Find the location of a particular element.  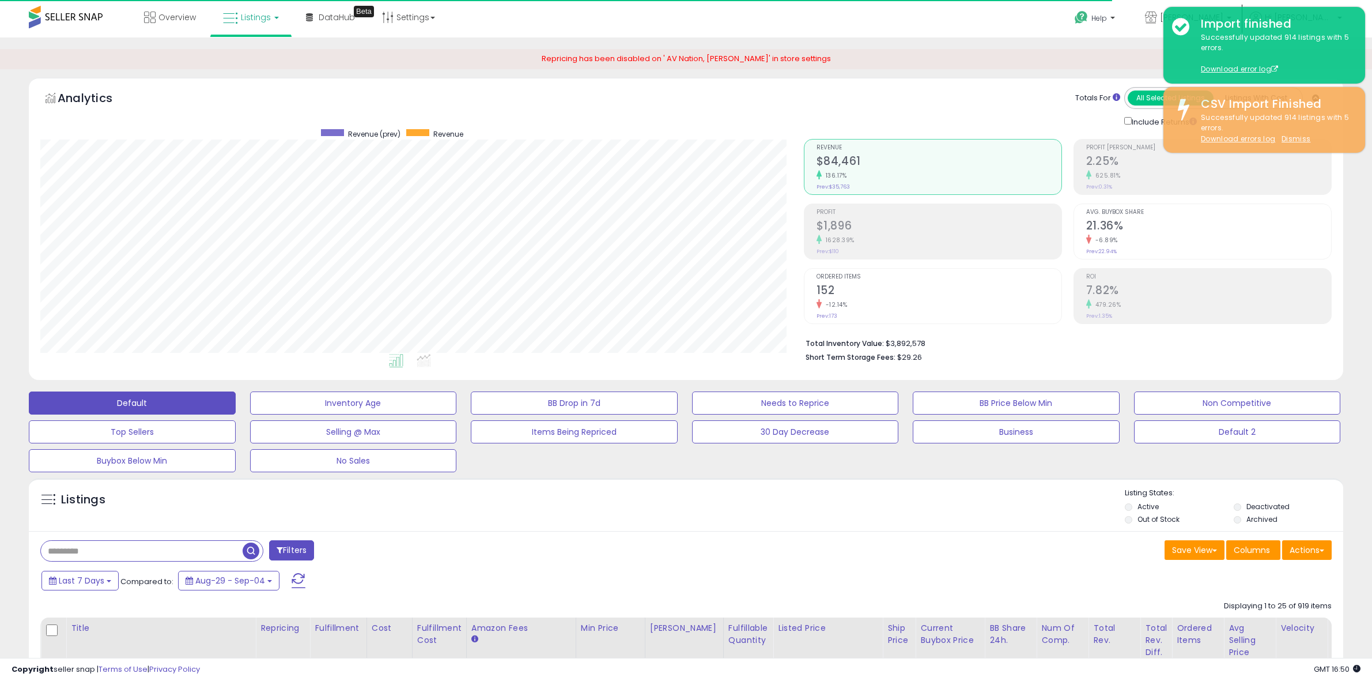

span: Aug-29 - Sep-04 is located at coordinates (230, 580).